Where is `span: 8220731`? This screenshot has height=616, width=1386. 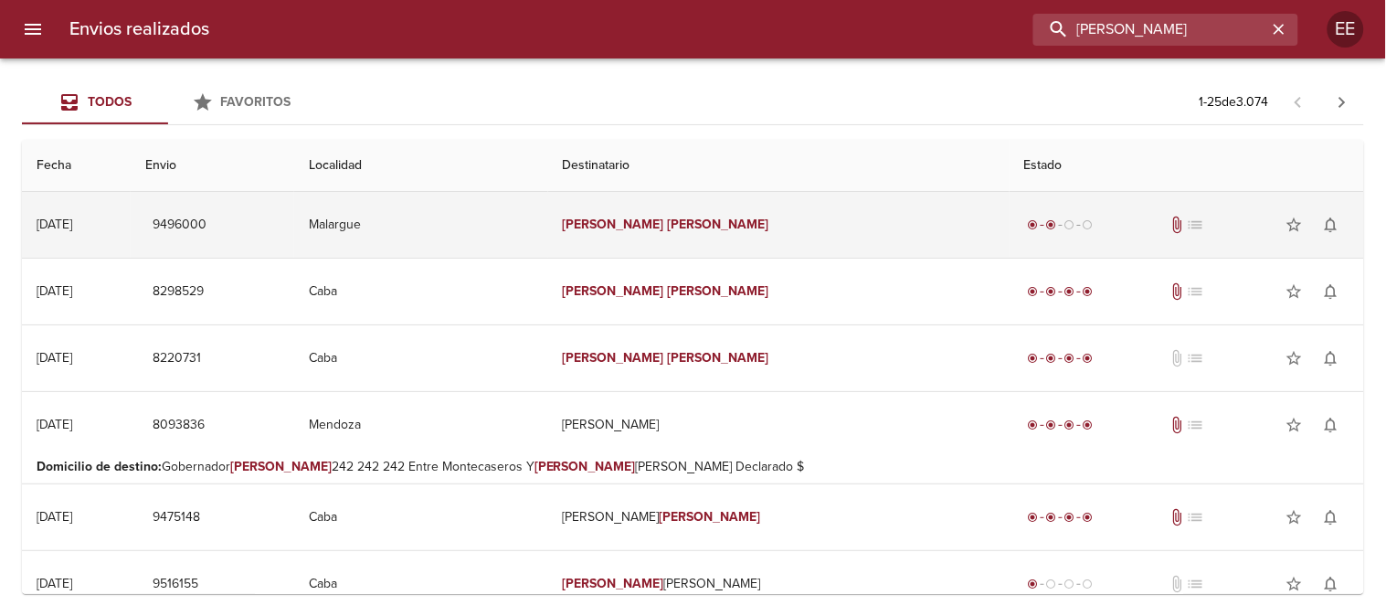
span: 8220731 is located at coordinates (176, 358).